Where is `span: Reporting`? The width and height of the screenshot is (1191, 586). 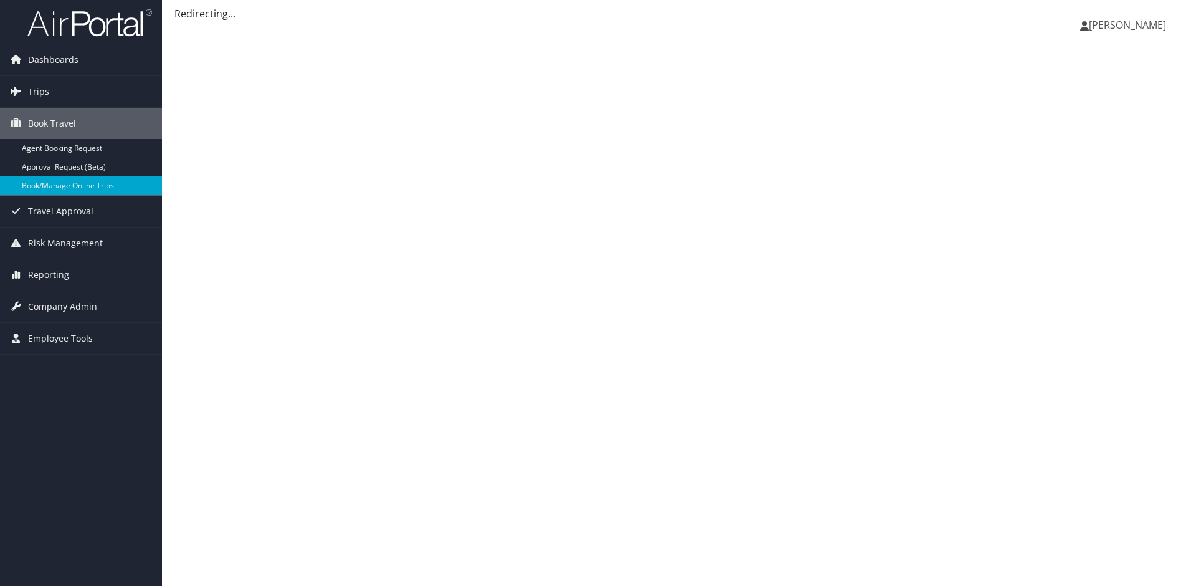 span: Reporting is located at coordinates (49, 275).